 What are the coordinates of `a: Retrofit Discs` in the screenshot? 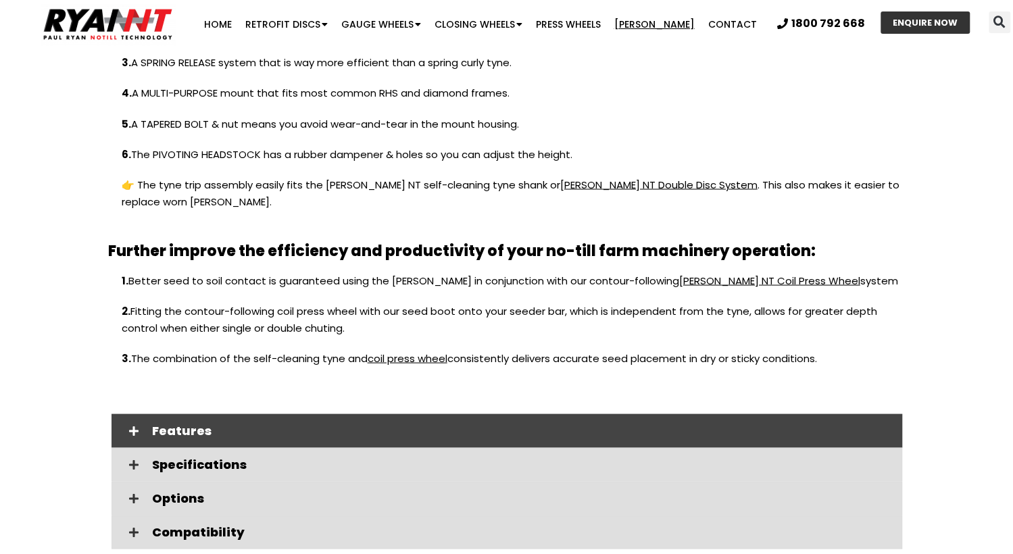 It's located at (286, 24).